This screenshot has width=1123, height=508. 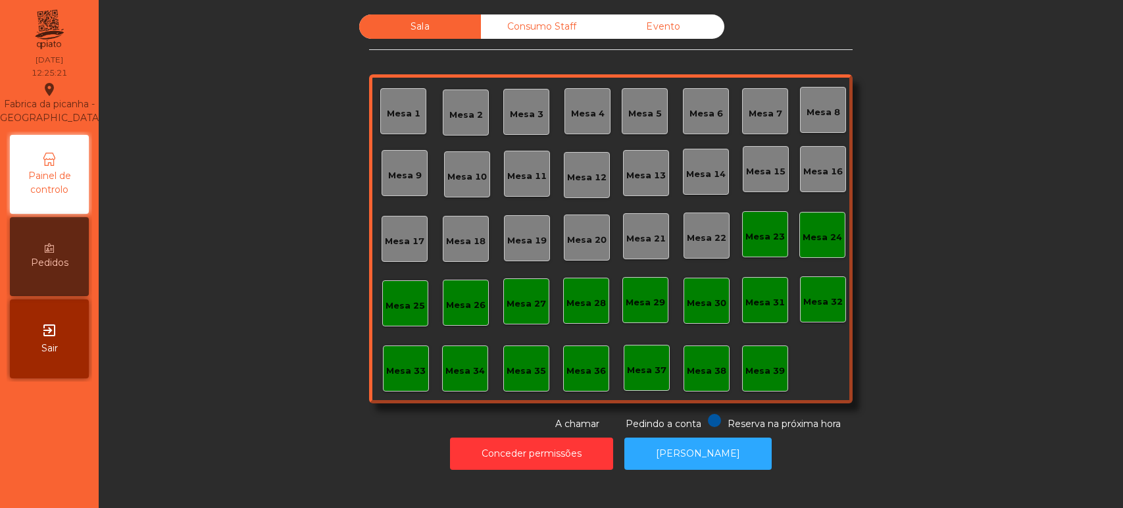 I want to click on span: Pedidos, so click(x=49, y=262).